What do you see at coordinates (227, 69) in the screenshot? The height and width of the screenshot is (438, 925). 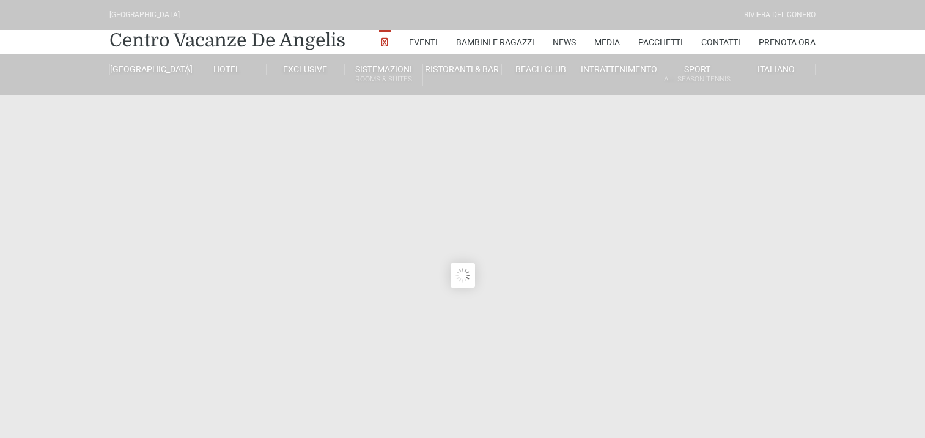 I see `a: Hotel` at bounding box center [227, 69].